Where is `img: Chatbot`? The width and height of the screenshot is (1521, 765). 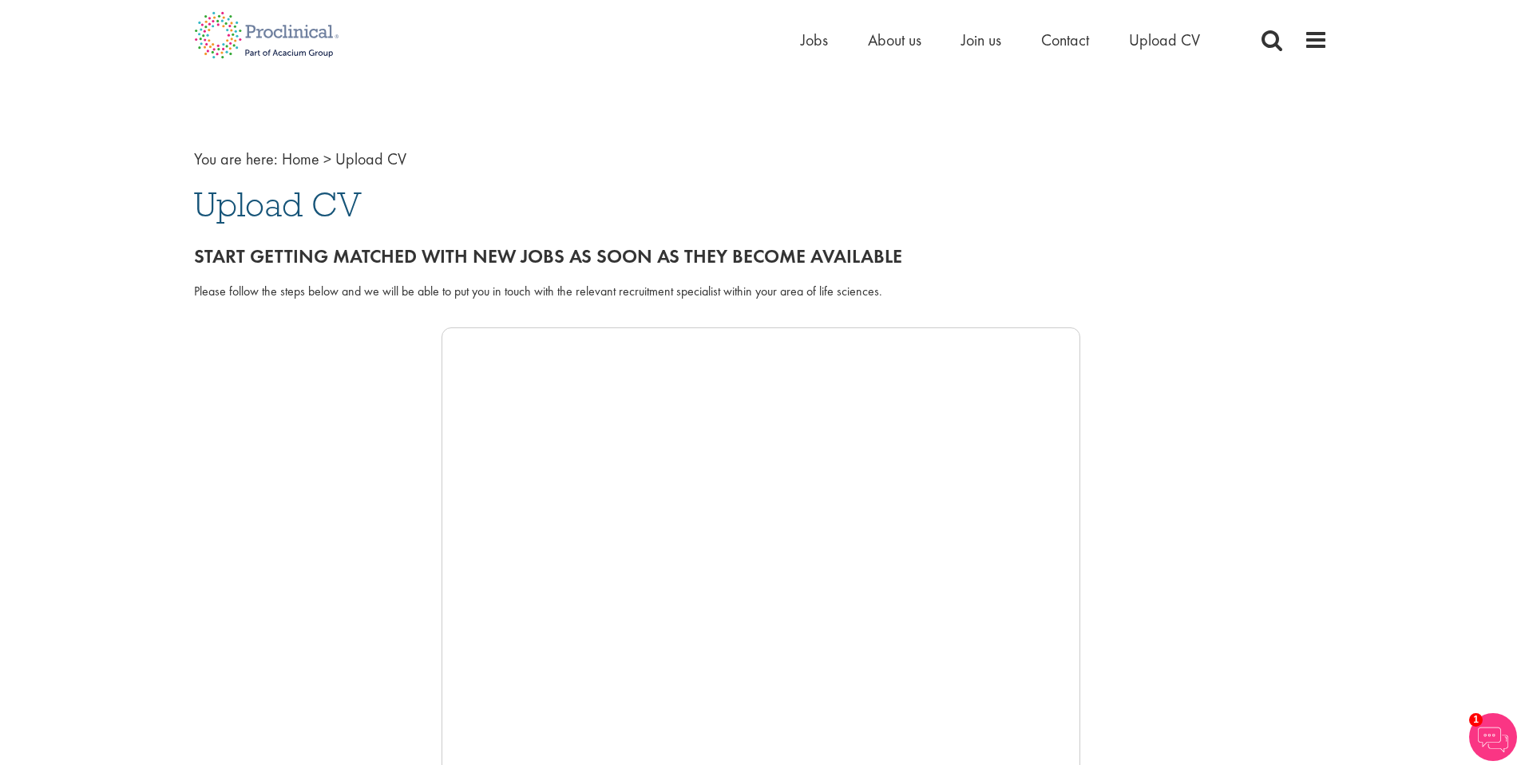 img: Chatbot is located at coordinates (1493, 737).